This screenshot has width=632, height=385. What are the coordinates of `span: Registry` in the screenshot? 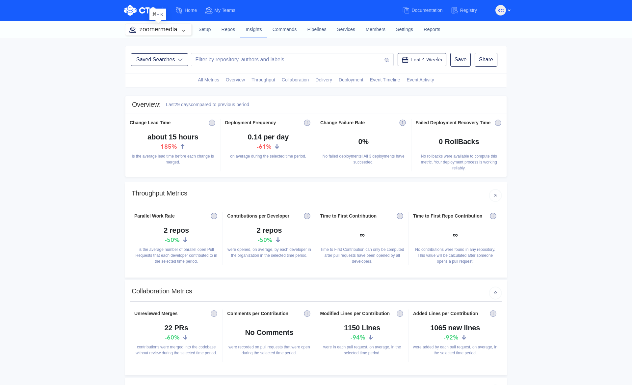 It's located at (469, 10).